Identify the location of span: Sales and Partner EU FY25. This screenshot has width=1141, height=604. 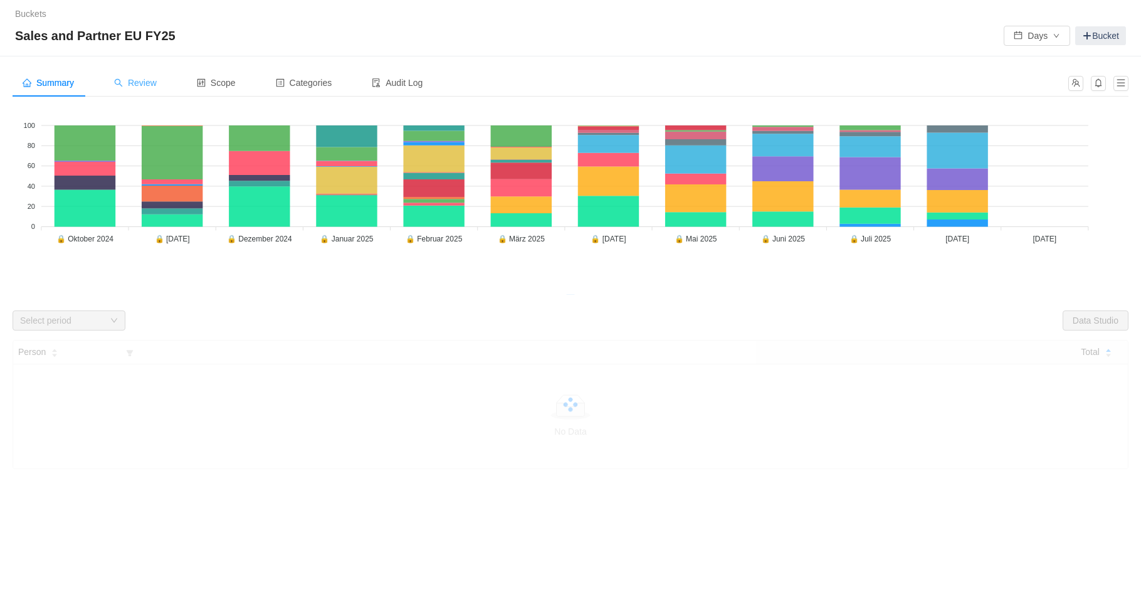
(99, 36).